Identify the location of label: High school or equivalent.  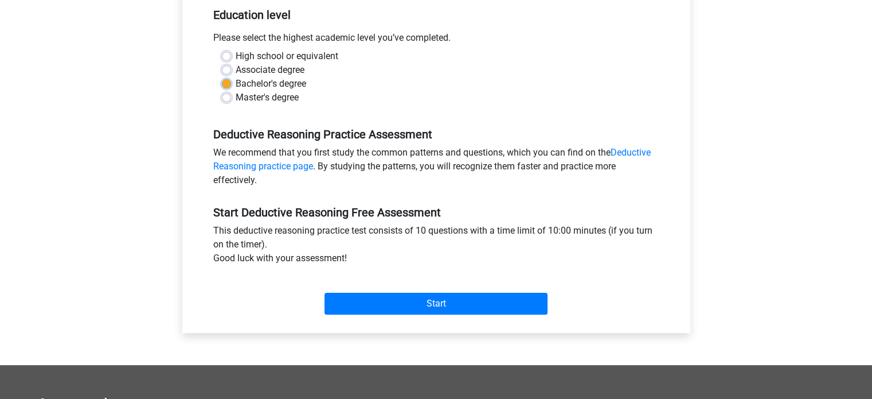
(287, 56).